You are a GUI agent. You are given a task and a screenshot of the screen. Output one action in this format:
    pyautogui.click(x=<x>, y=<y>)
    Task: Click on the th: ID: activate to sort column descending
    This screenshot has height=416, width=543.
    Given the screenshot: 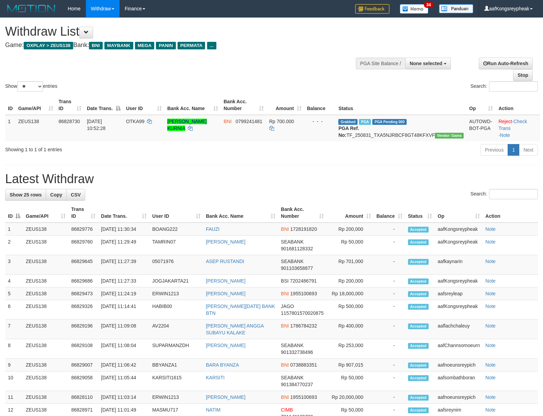 What is the action you would take?
    pyautogui.click(x=14, y=213)
    